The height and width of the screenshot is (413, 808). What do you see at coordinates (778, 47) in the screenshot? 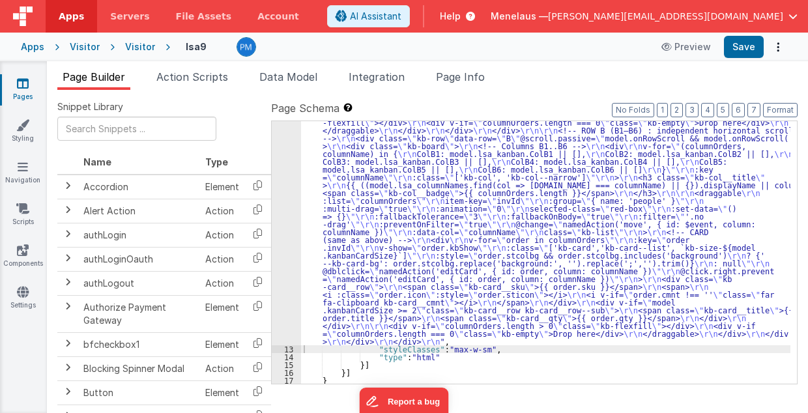
I see `button: Options` at bounding box center [778, 47].